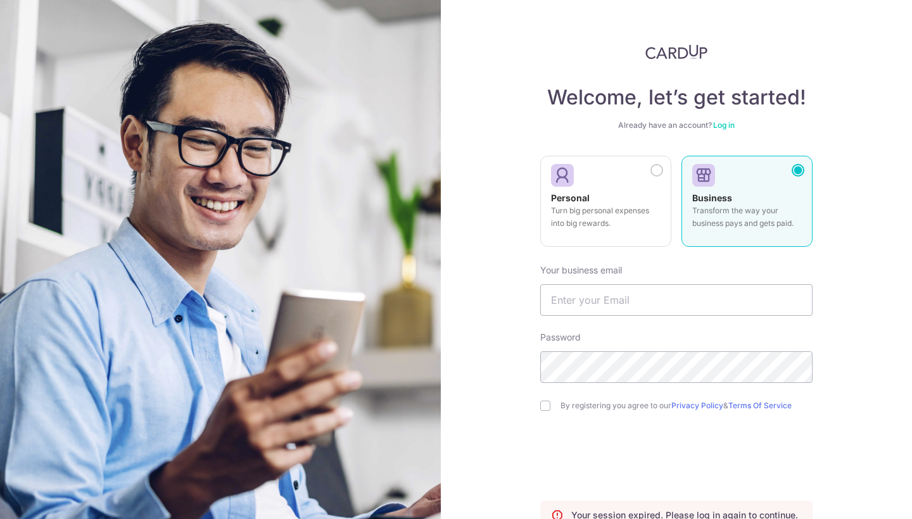  Describe the element at coordinates (581, 270) in the screenshot. I see `label: Your business email` at that location.